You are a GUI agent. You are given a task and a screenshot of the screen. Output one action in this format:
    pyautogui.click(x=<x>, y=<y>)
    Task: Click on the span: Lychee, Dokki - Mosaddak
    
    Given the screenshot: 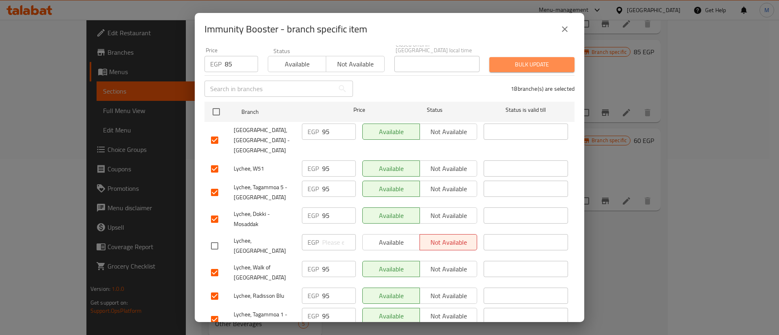 What is the action you would take?
    pyautogui.click(x=264, y=219)
    